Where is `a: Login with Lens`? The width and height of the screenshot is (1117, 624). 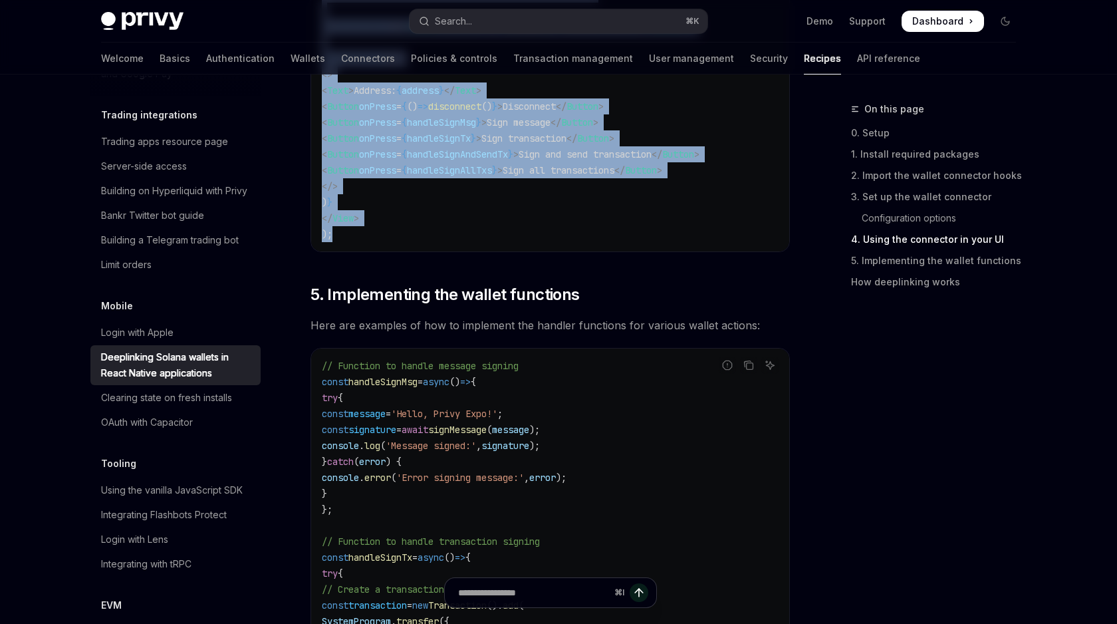
a: Login with Lens is located at coordinates (176, 539).